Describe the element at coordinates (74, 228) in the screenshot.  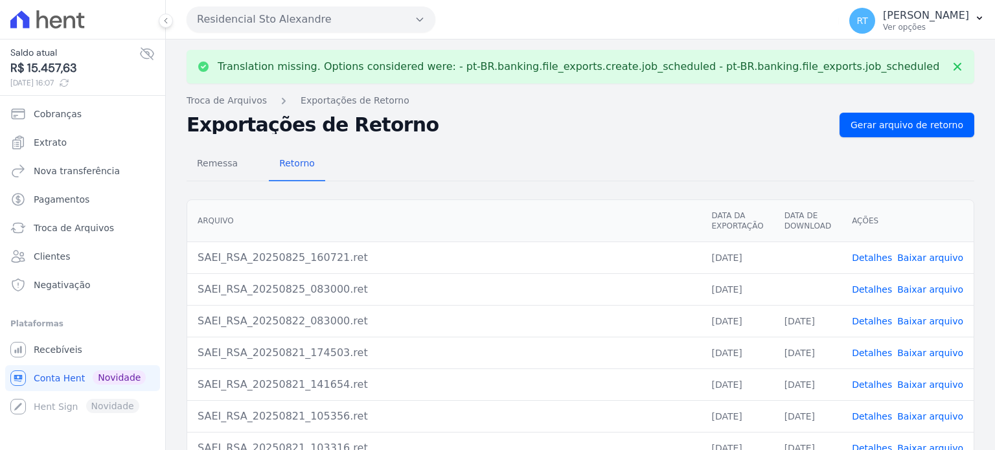
I see `span: Troca de Arquivos` at that location.